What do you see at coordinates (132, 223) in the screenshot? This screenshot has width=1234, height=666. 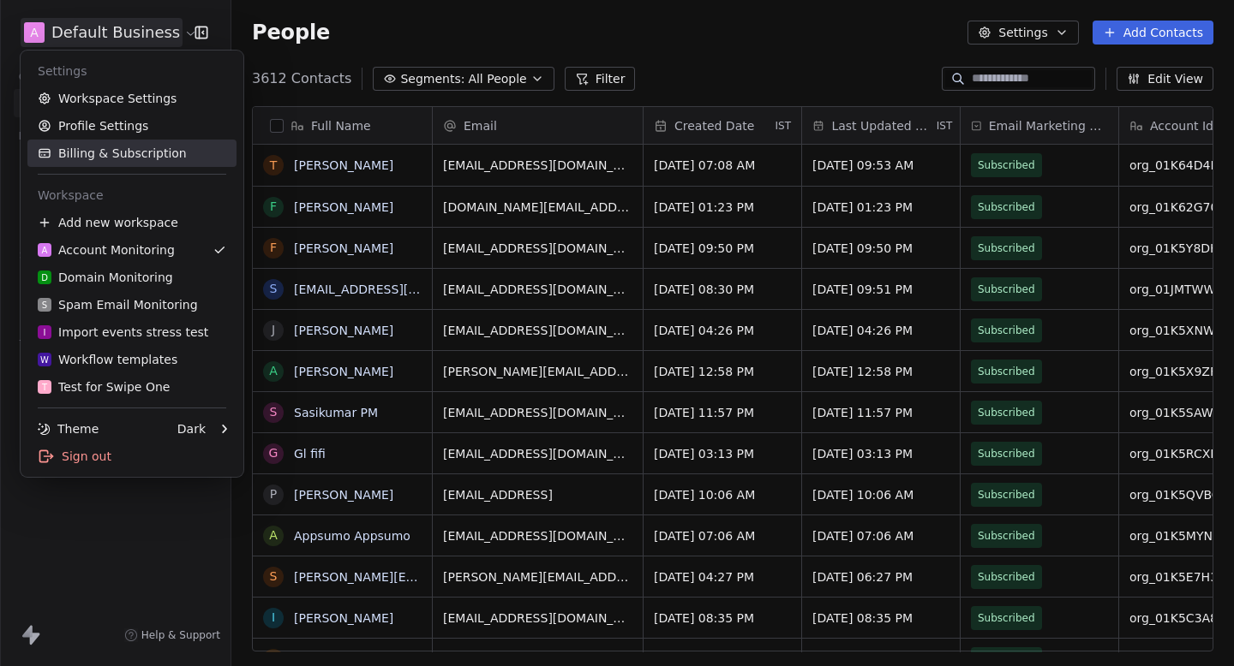 I see `div: Add new workspace` at bounding box center [132, 223].